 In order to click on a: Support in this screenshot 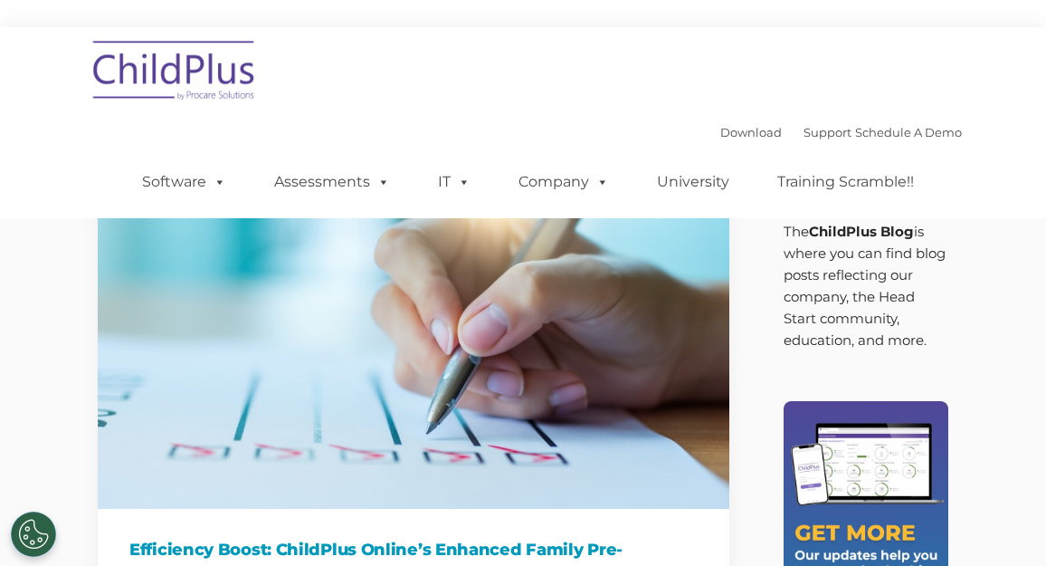, I will do `click(827, 132)`.